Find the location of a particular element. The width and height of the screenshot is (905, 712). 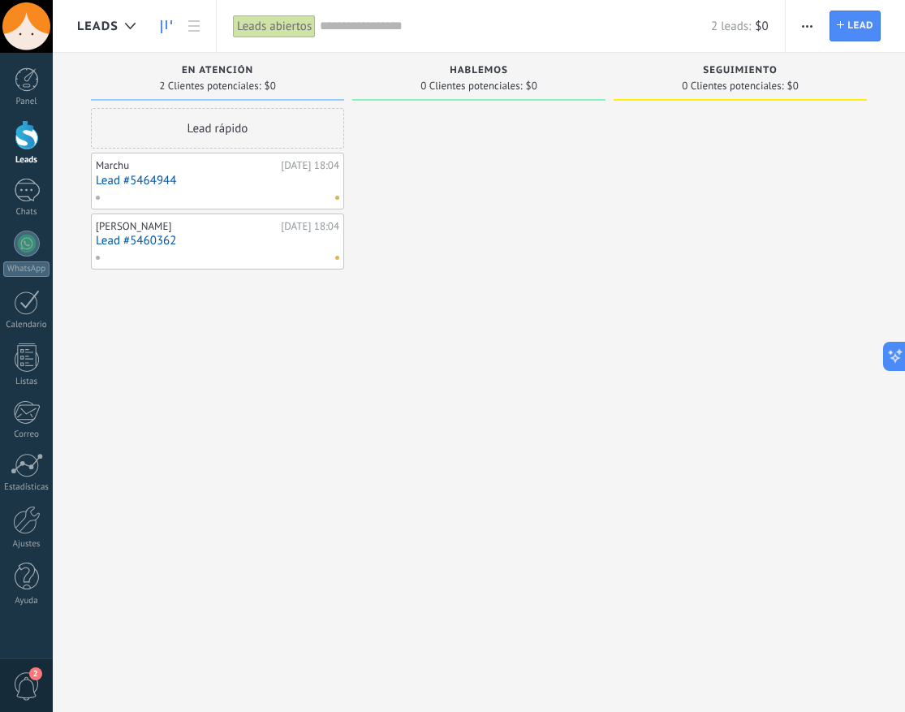

div: Ajustes is located at coordinates (27, 544).